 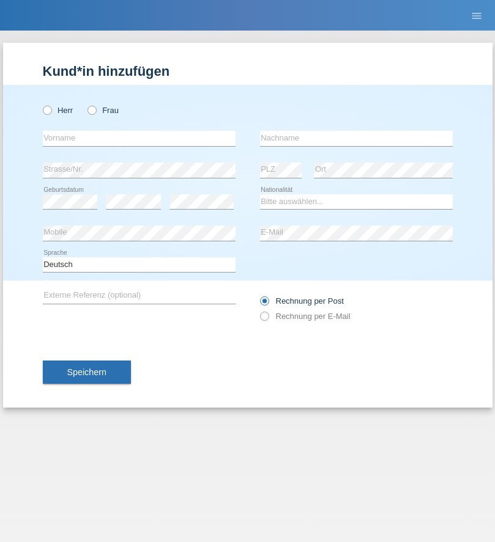 What do you see at coordinates (58, 110) in the screenshot?
I see `label: Herr` at bounding box center [58, 110].